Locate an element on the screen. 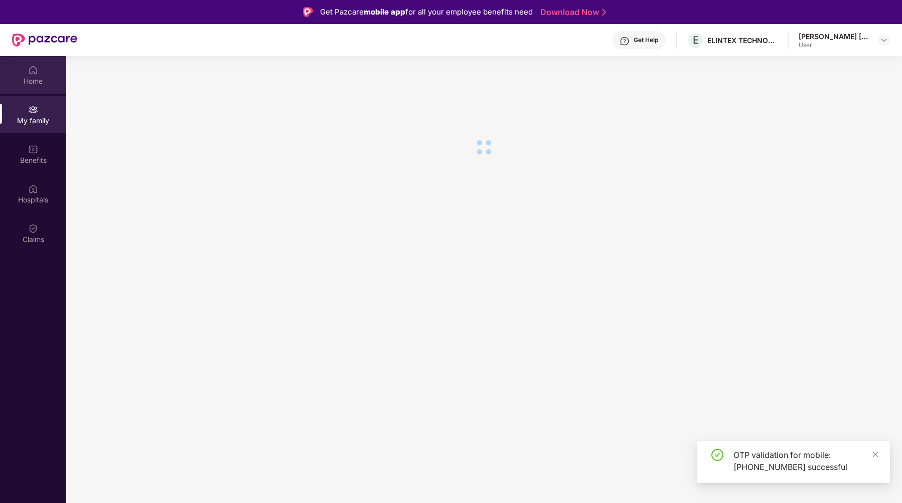 This screenshot has width=902, height=503. img: svg+xml;base64,PHN2ZyBpZD0iSG9tZSIgeG1sbnM9Imh0dHA6Ly93d3cudzMub3JnLzIwMDAvc3ZnIiB3aWR0aD0iMjAiIG... is located at coordinates (33, 70).